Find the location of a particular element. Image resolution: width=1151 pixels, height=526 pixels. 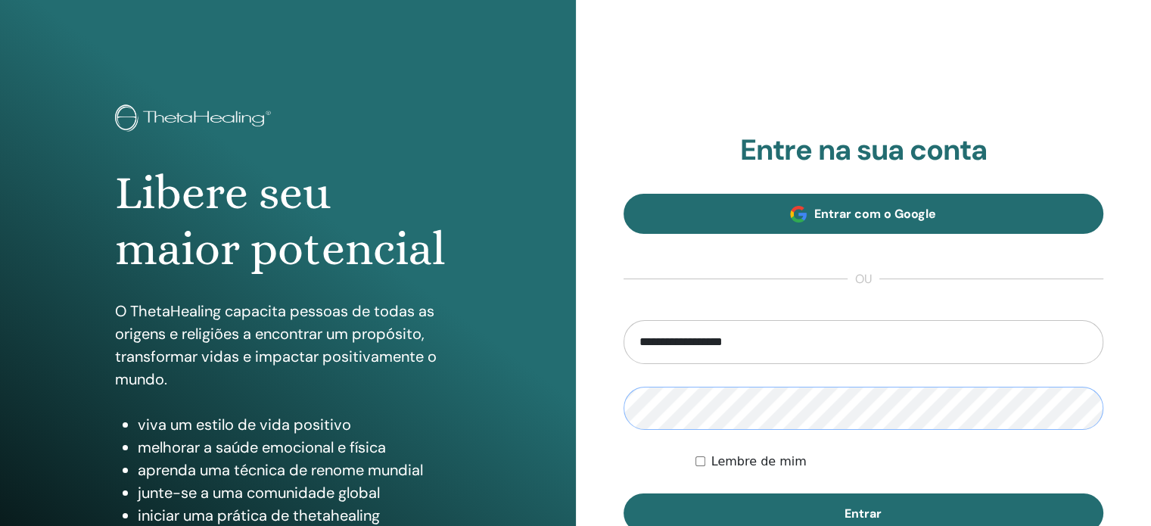

font: Entrar is located at coordinates (862, 513).